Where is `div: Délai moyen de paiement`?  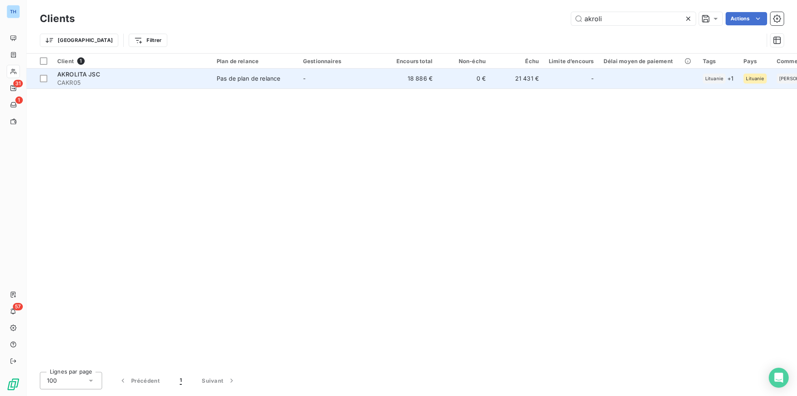
div: Délai moyen de paiement is located at coordinates (648, 61).